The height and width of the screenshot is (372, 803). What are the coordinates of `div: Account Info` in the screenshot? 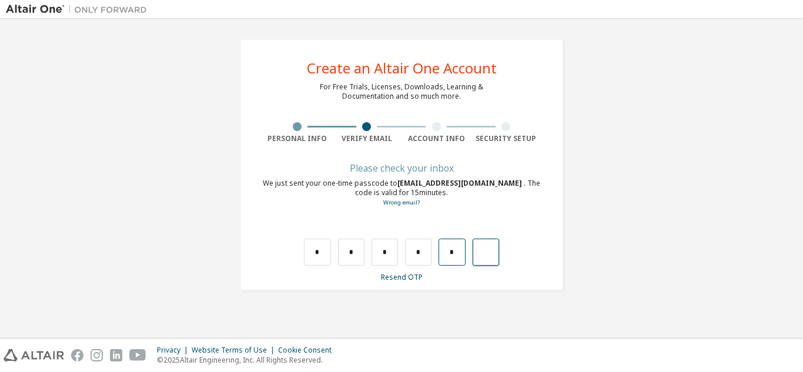 It's located at (436, 139).